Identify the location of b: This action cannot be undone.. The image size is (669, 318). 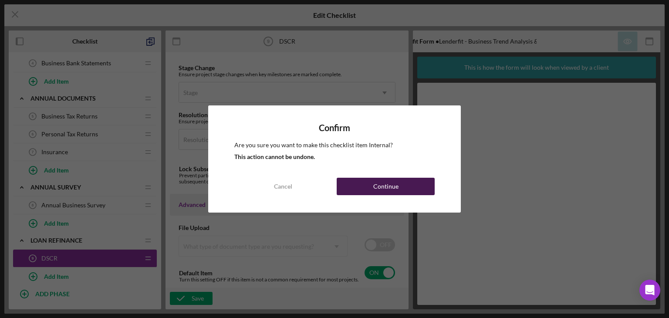
(274, 156).